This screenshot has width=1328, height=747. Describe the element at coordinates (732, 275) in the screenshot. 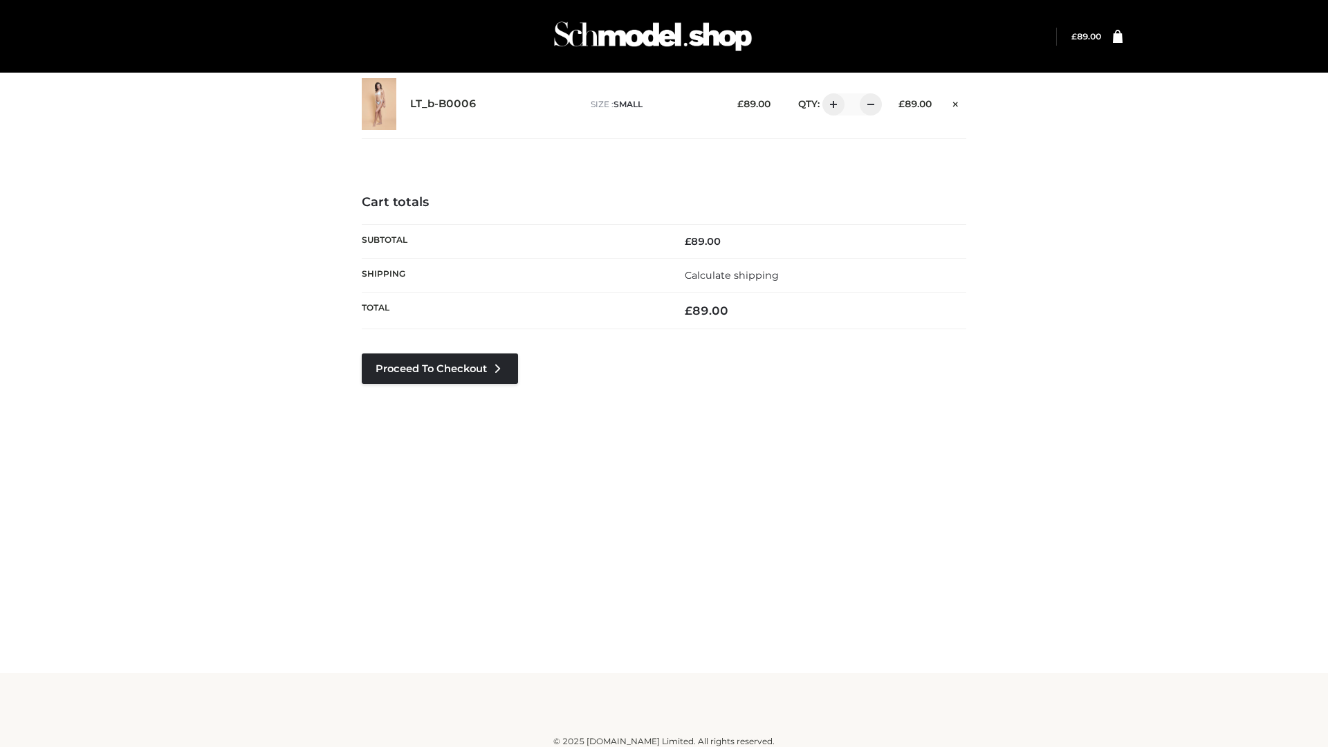

I see `a: Calculate shipping` at that location.